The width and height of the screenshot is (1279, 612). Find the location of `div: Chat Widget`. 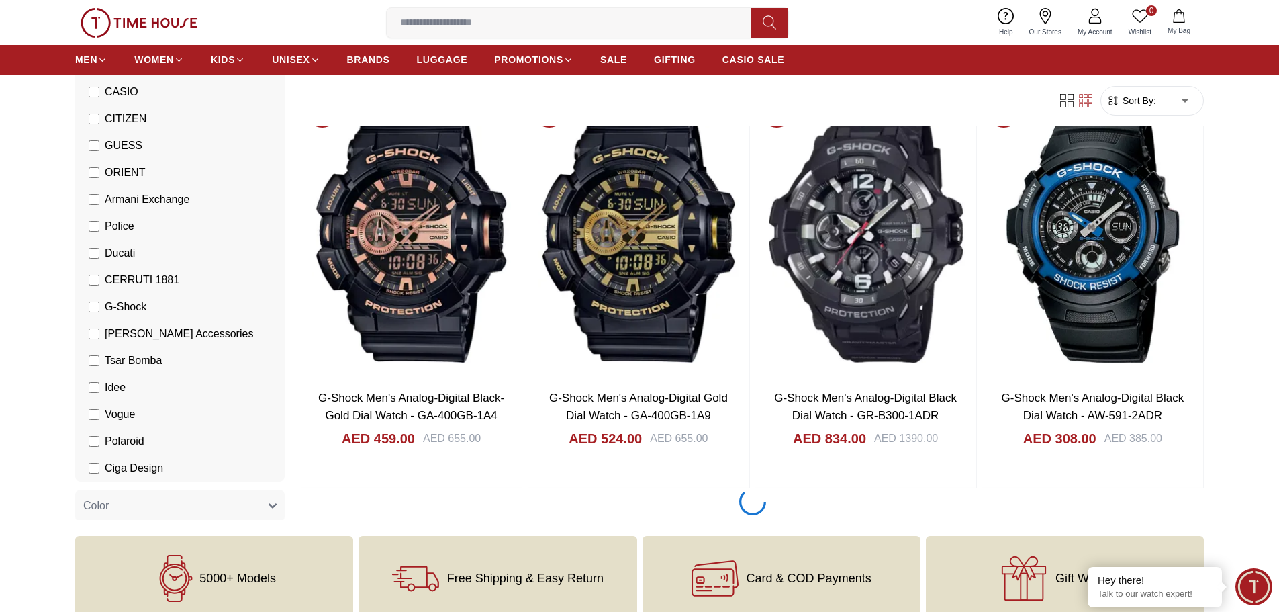

div: Chat Widget is located at coordinates (1254, 586).